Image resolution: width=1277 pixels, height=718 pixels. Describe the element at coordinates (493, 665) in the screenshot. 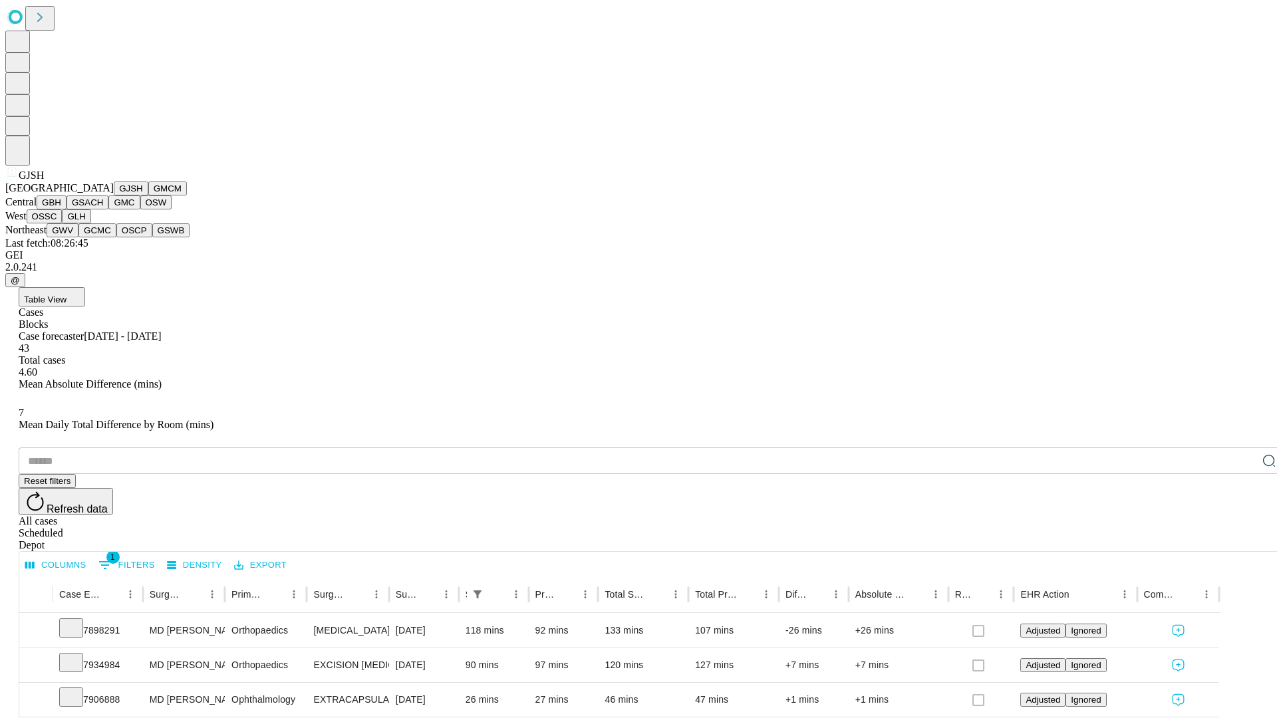

I see `div: 90 mins` at that location.